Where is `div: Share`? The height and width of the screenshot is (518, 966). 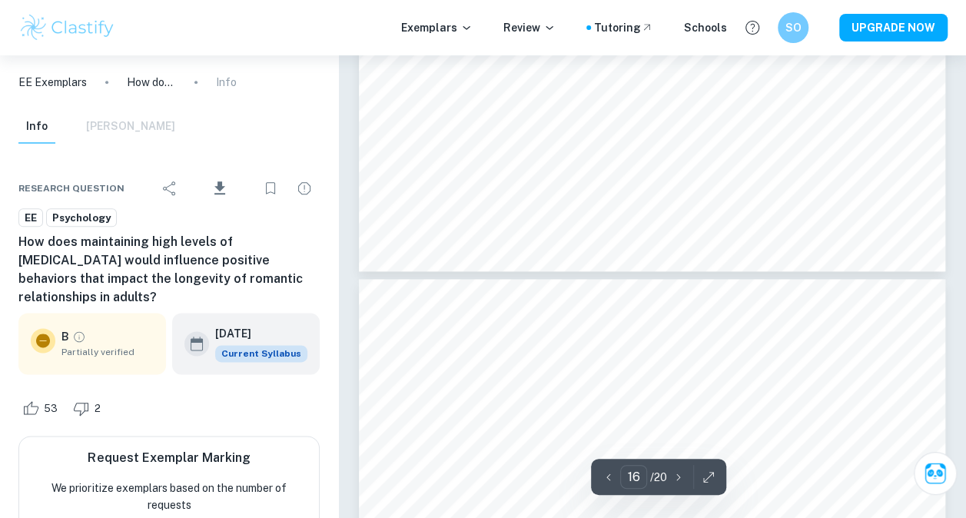
div: Share is located at coordinates (170, 188).